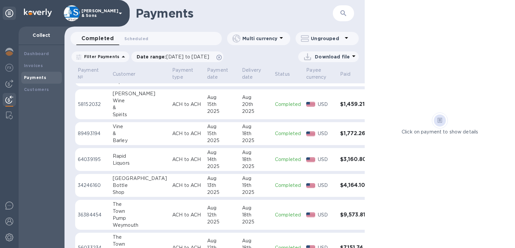  I want to click on p: Filter Payments, so click(100, 56).